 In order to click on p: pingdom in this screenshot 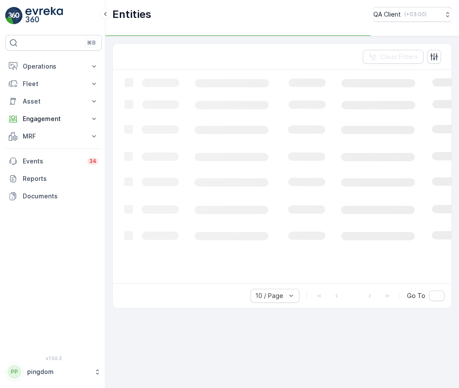, I will do `click(58, 372)`.